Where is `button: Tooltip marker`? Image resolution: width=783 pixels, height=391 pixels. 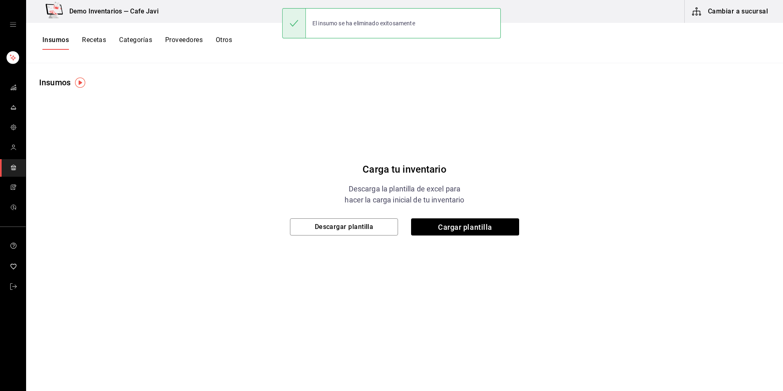
button: Tooltip marker is located at coordinates (80, 82).